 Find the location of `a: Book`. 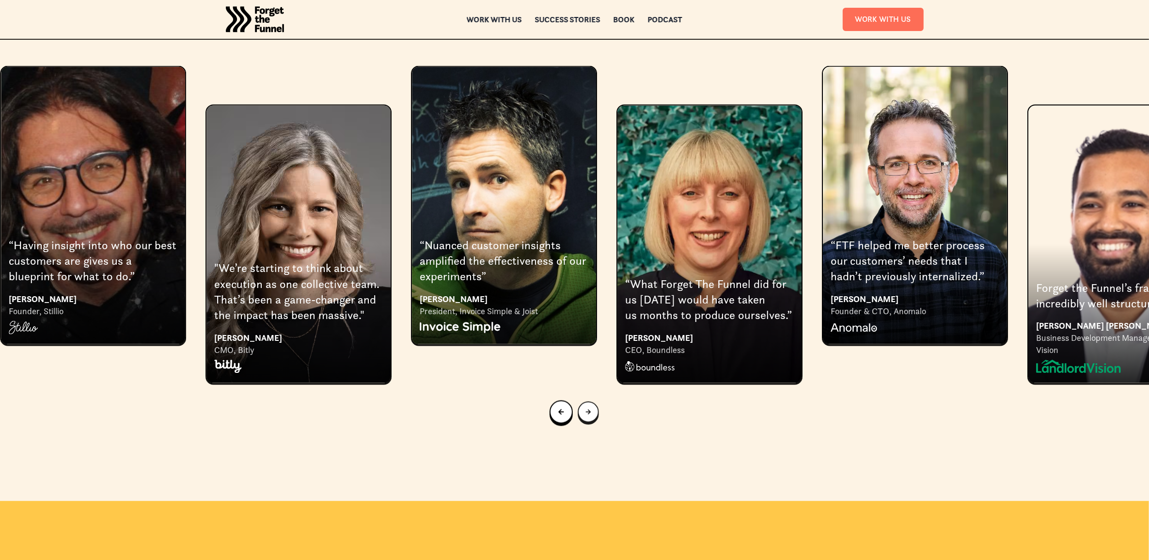

a: Book is located at coordinates (624, 19).